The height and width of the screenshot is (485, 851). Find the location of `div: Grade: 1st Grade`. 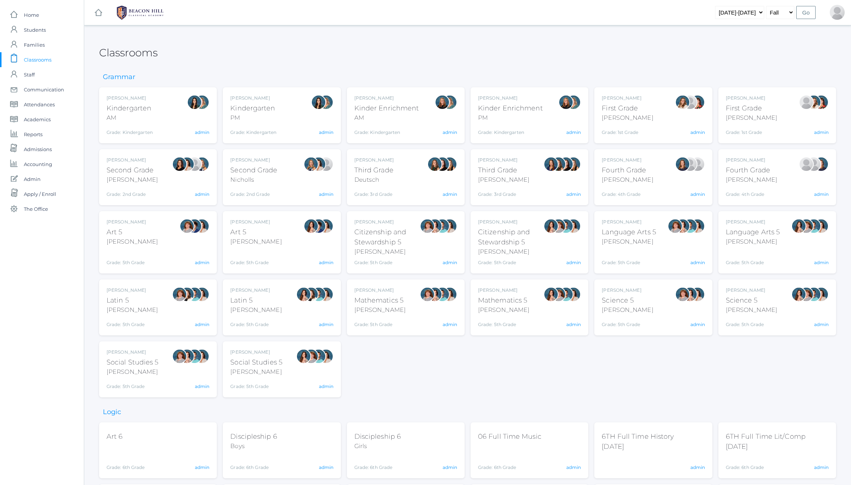

div: Grade: 1st Grade is located at coordinates (752, 130).